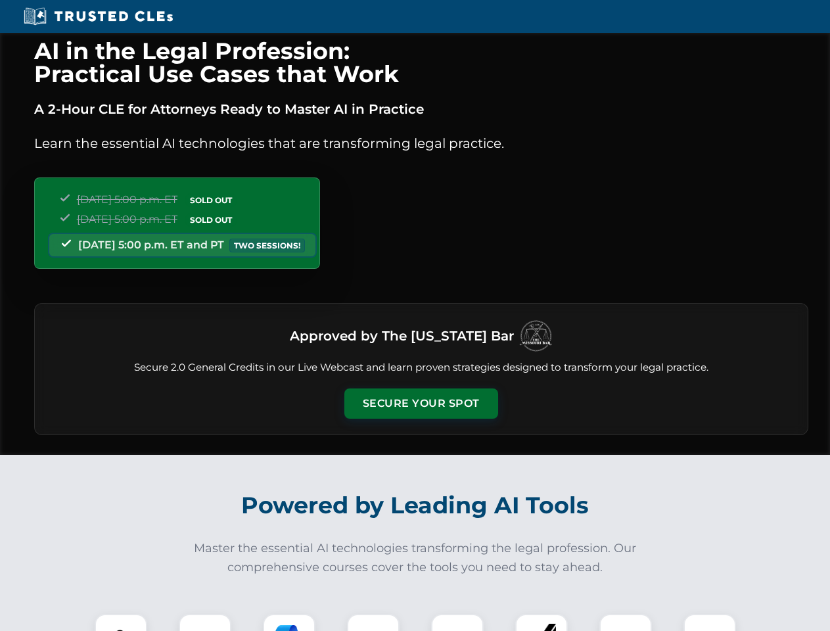  I want to click on p: Secure 2.0 General Credits in our Live Webcast and learn proven strategies designed to transform ..., so click(421, 367).